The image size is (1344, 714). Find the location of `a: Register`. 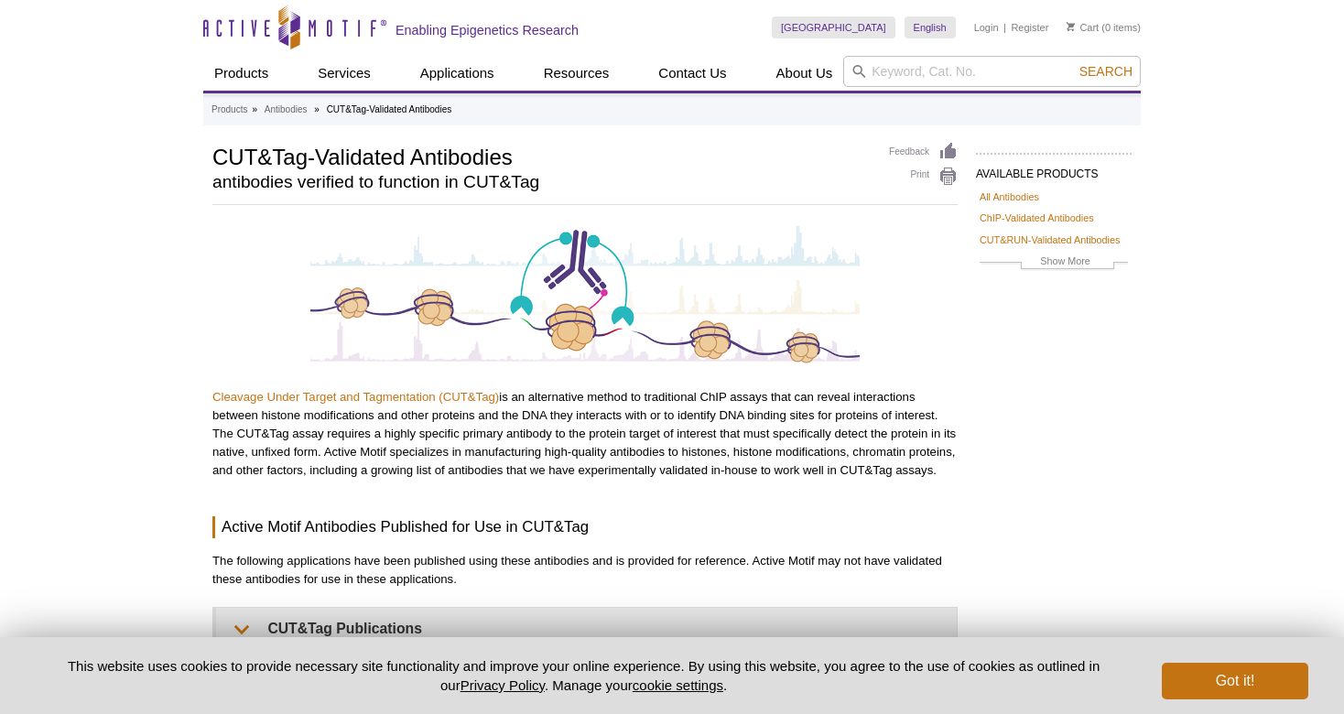

a: Register is located at coordinates (1029, 27).